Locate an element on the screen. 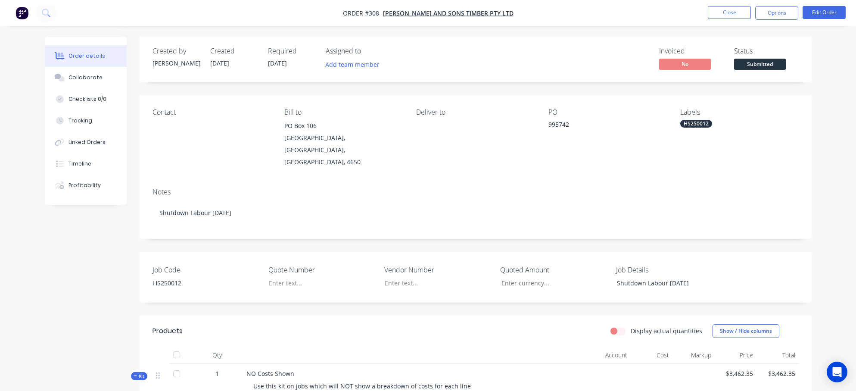  div: 995742 is located at coordinates (602, 126).